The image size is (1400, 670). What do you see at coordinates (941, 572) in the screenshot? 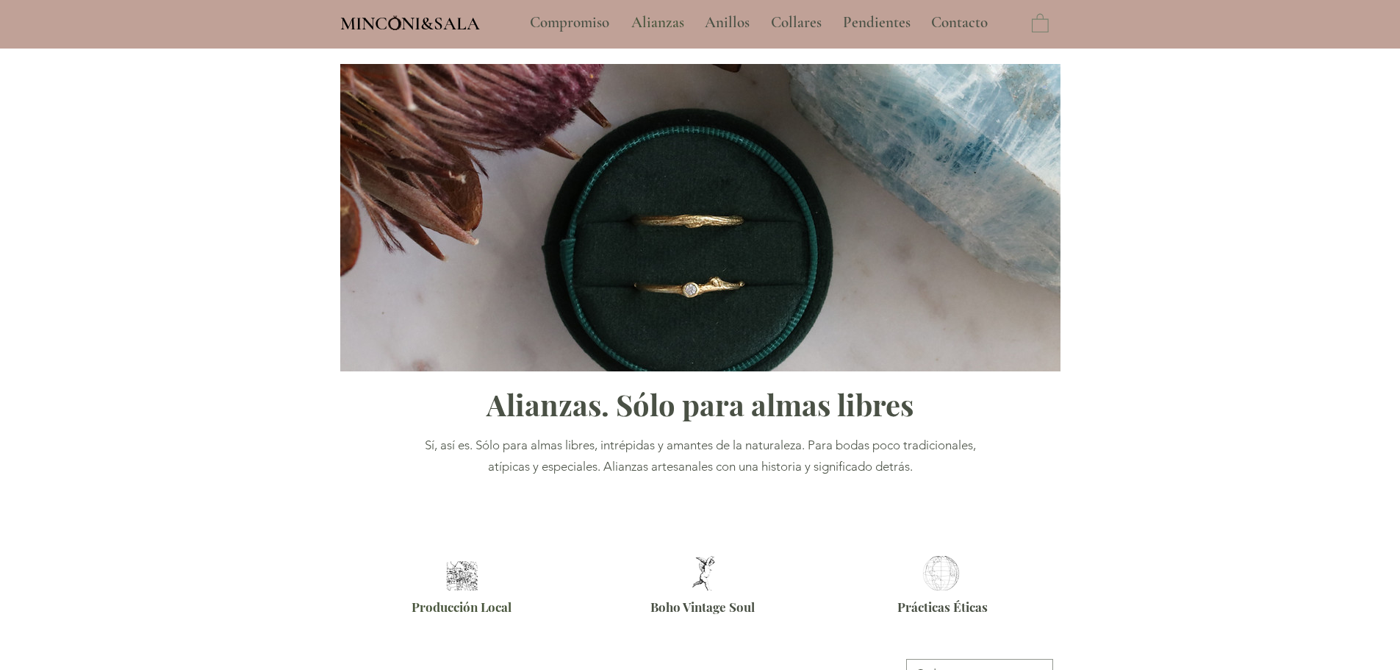
I see `img: Alianzas éticas` at bounding box center [941, 572].